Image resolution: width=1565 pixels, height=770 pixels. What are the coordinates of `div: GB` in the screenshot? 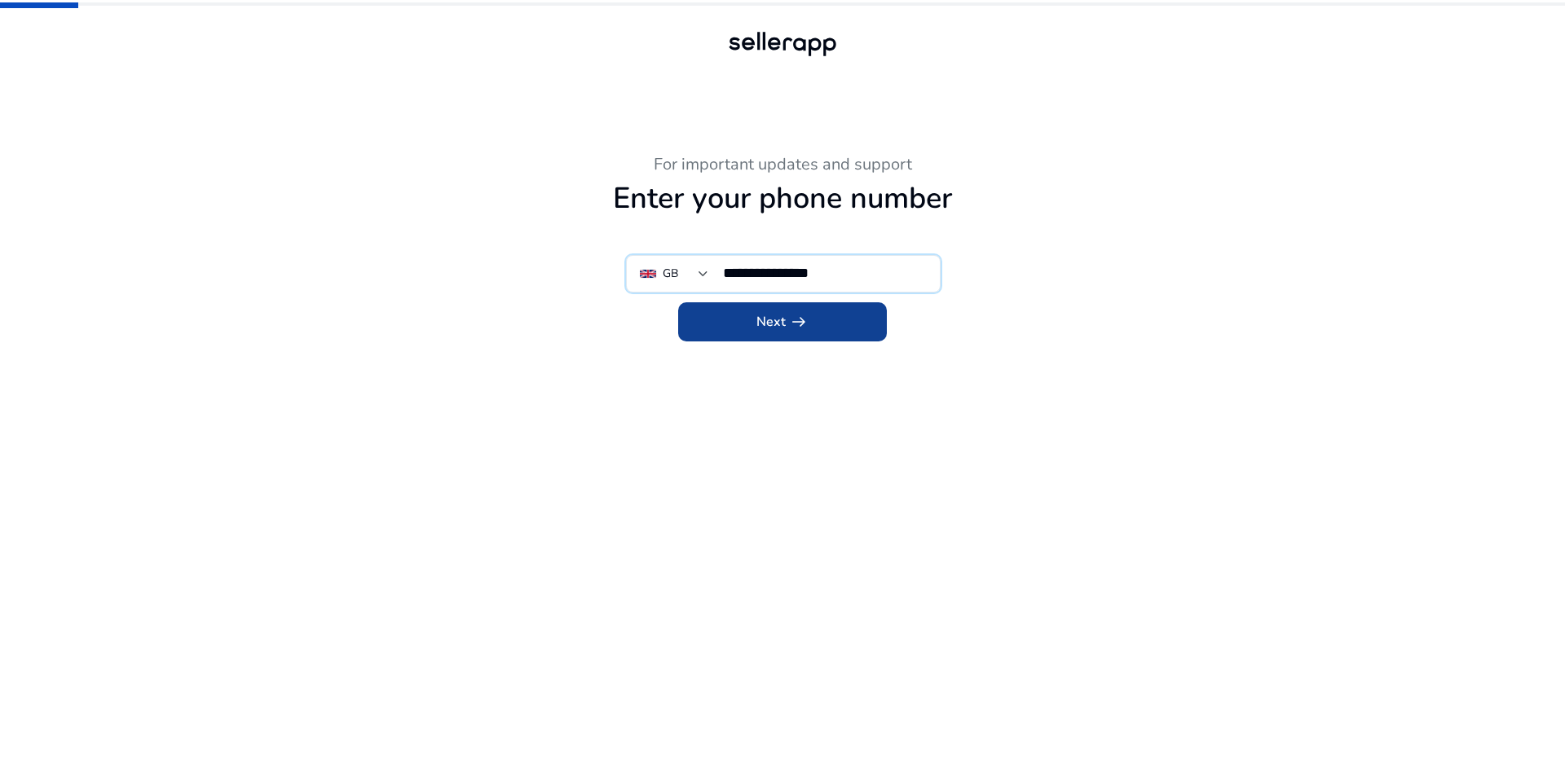 It's located at (670, 274).